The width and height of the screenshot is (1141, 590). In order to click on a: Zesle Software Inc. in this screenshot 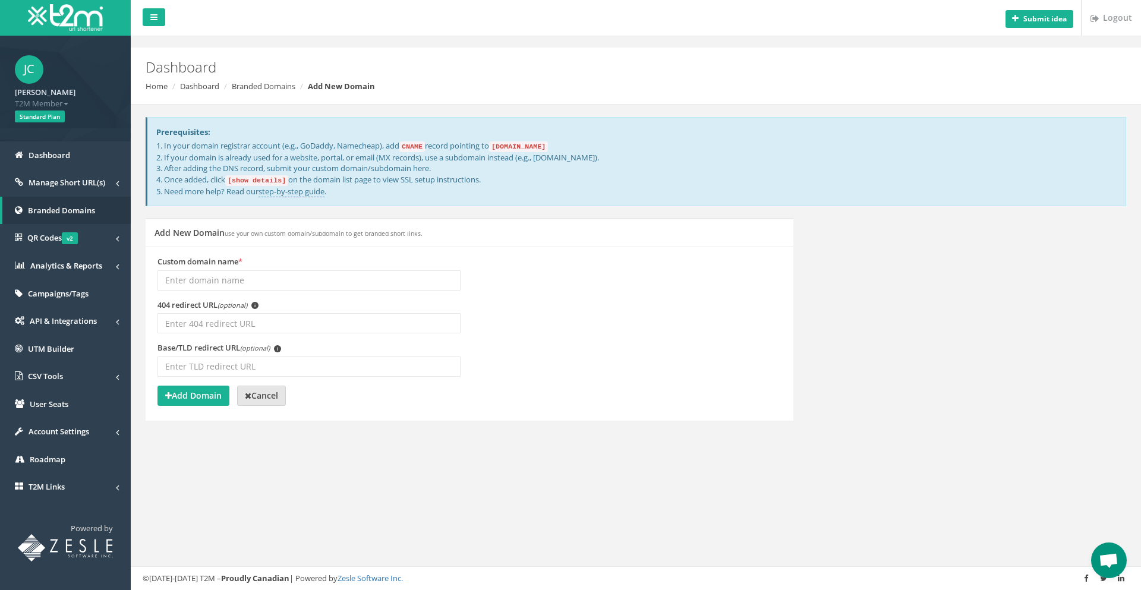, I will do `click(370, 578)`.